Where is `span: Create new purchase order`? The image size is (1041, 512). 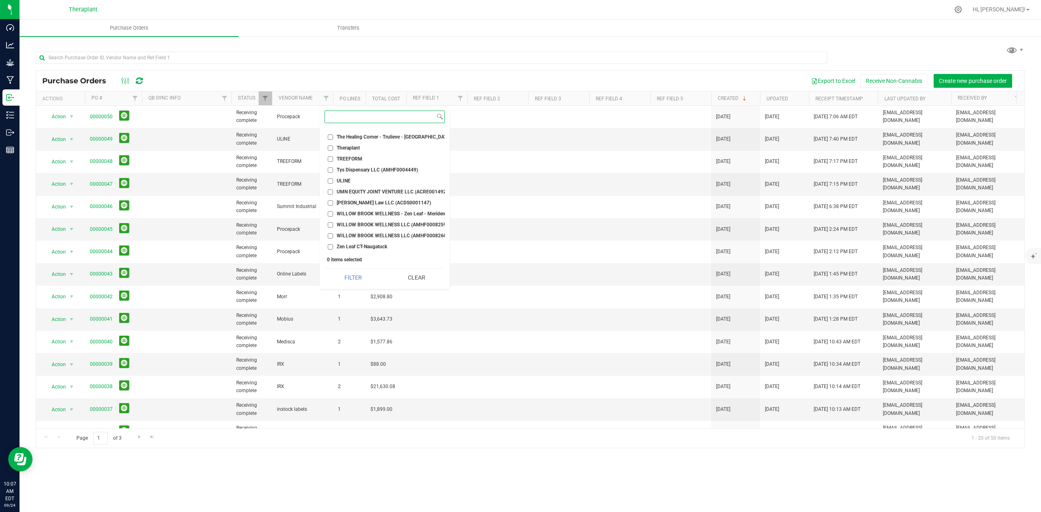 span: Create new purchase order is located at coordinates (973, 81).